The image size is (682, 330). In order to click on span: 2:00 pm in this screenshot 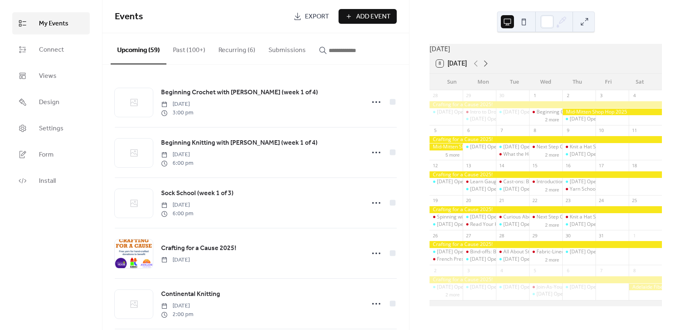, I will do `click(177, 314)`.